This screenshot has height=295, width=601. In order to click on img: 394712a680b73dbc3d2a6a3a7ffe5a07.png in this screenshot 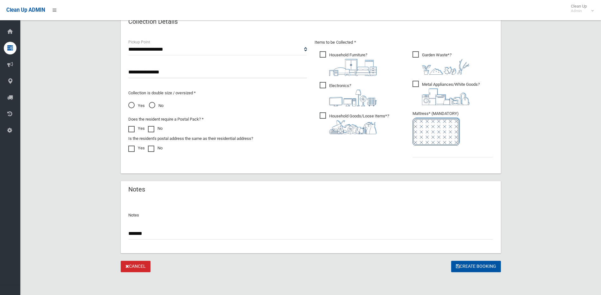, I will do `click(353, 98)`.